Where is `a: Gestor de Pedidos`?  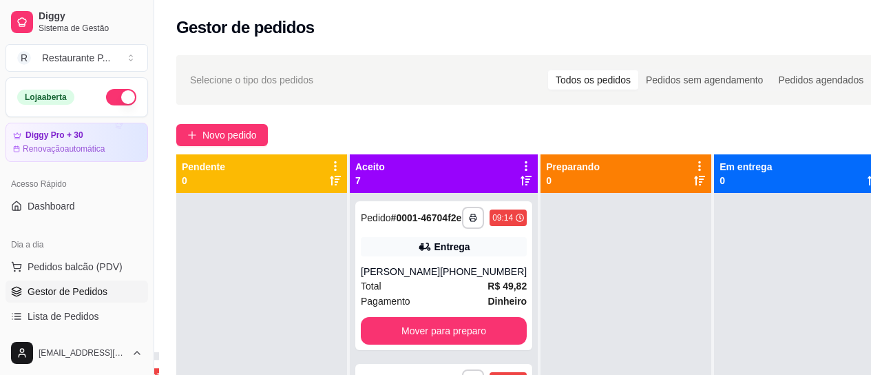 a: Gestor de Pedidos is located at coordinates (76, 291).